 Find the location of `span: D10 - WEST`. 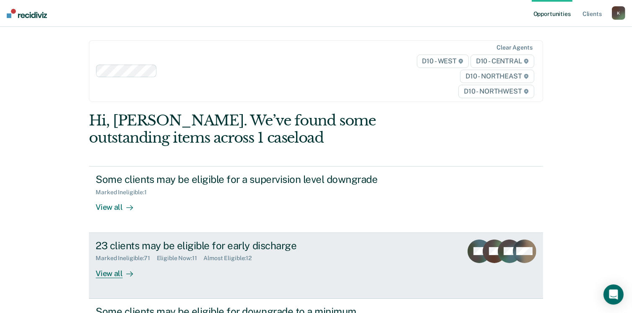

span: D10 - WEST is located at coordinates (443, 61).